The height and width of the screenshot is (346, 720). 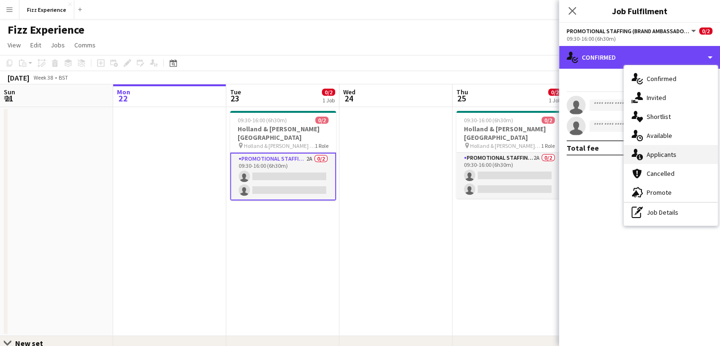 I want to click on span: Tue, so click(x=235, y=92).